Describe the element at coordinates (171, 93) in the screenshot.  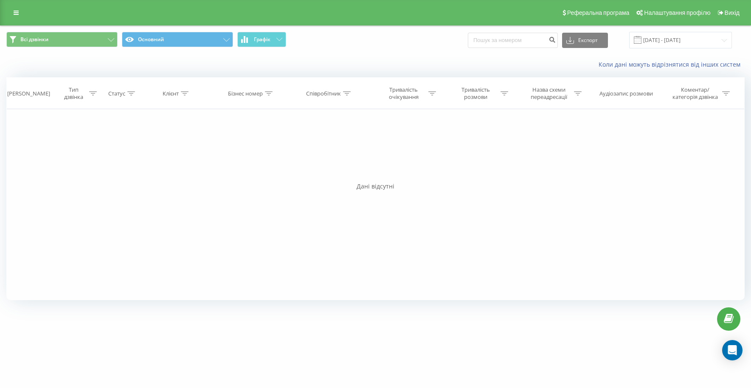
I see `div: Клієнт` at that location.